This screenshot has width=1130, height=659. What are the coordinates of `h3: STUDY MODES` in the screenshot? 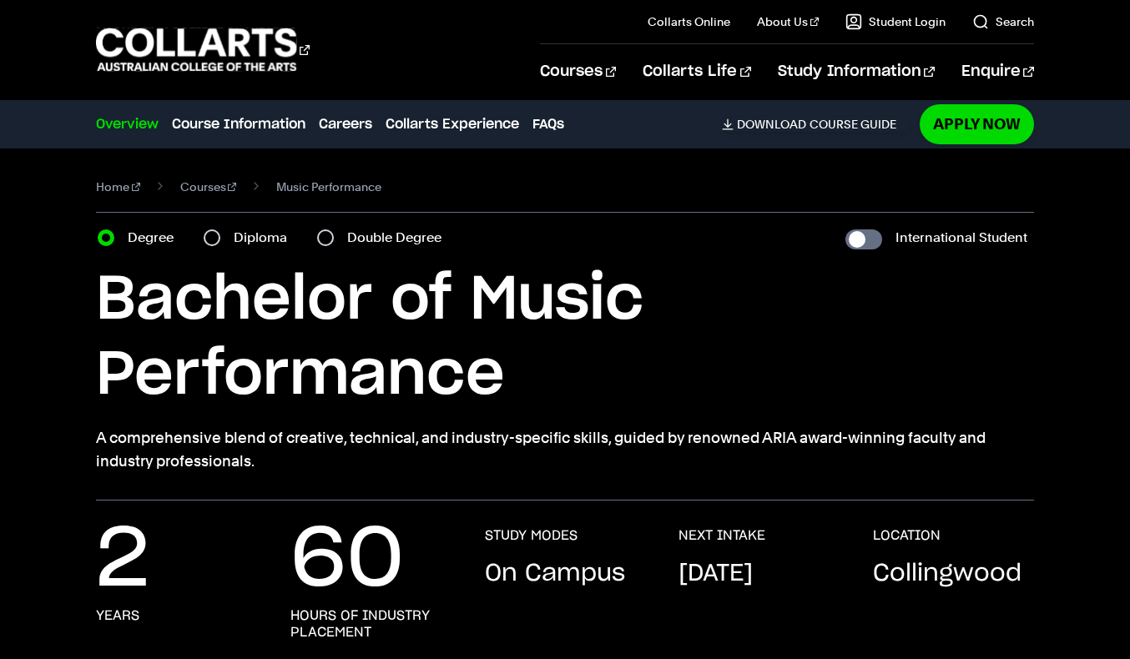 It's located at (531, 536).